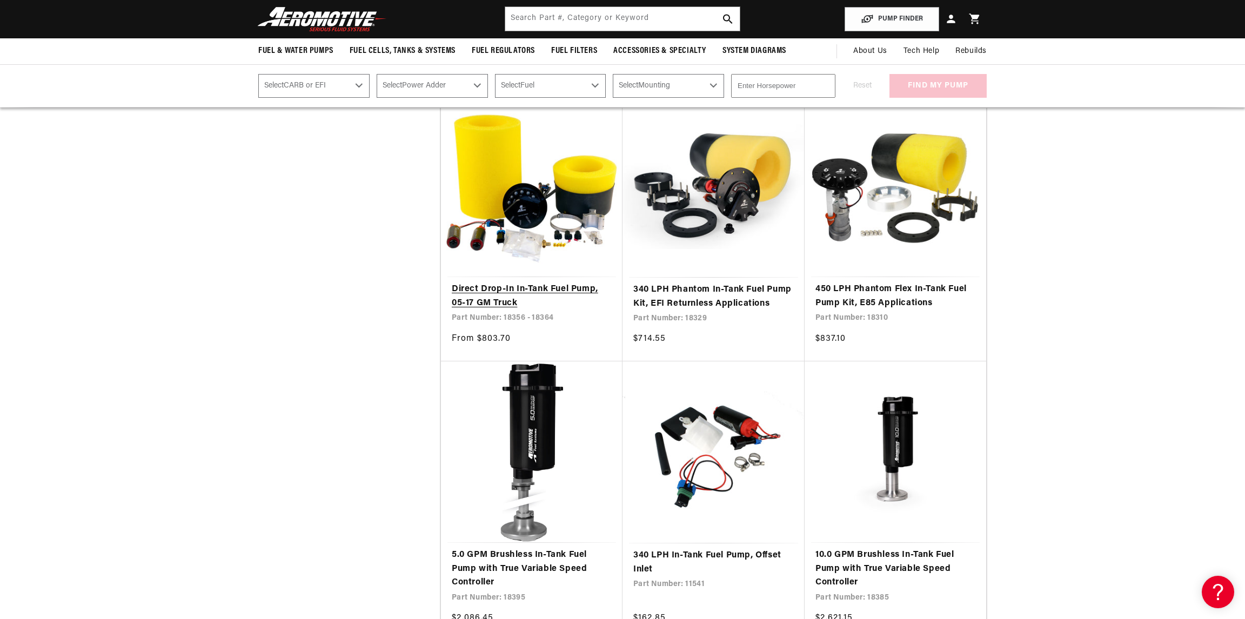  What do you see at coordinates (921, 51) in the screenshot?
I see `span: Tech Help` at bounding box center [921, 51].